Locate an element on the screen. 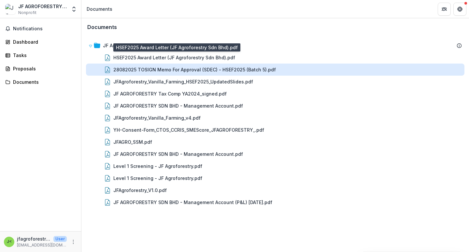 The width and height of the screenshot is (469, 252). div: JF AGROFORESTRY SDN. BHD. is located at coordinates (42, 6).